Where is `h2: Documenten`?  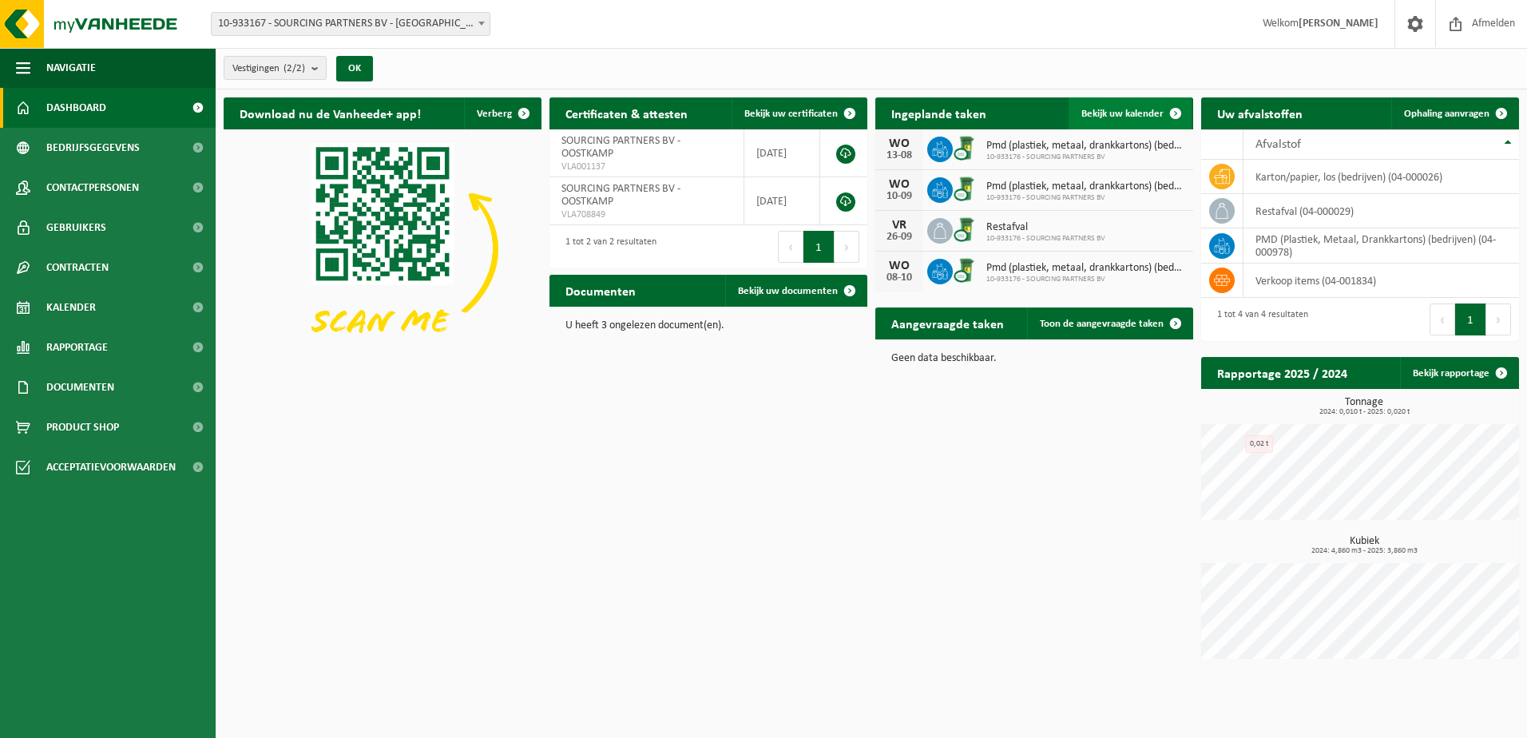
h2: Documenten is located at coordinates (600, 290).